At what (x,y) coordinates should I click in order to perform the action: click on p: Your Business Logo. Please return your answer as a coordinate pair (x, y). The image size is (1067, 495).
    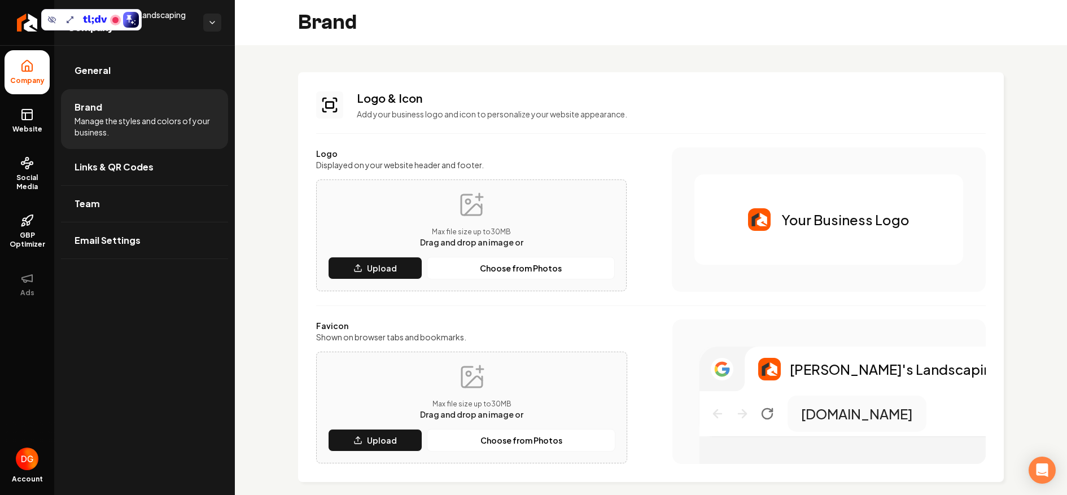
    Looking at the image, I should click on (846, 220).